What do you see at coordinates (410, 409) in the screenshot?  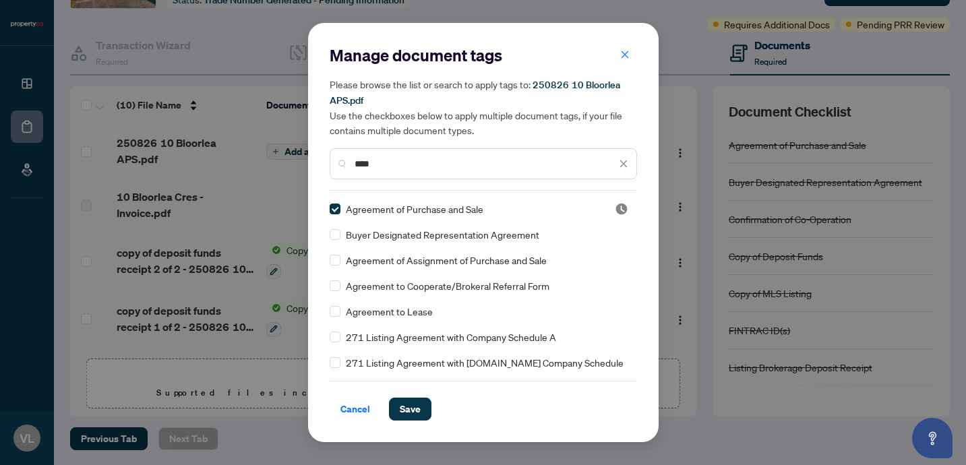 I see `button: Save` at bounding box center [410, 409].